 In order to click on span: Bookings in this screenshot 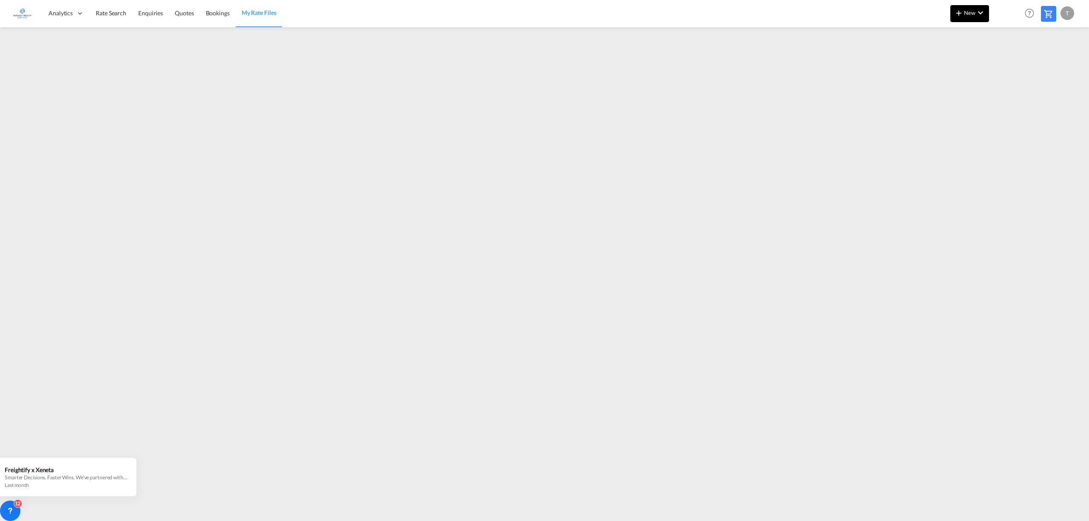, I will do `click(218, 13)`.